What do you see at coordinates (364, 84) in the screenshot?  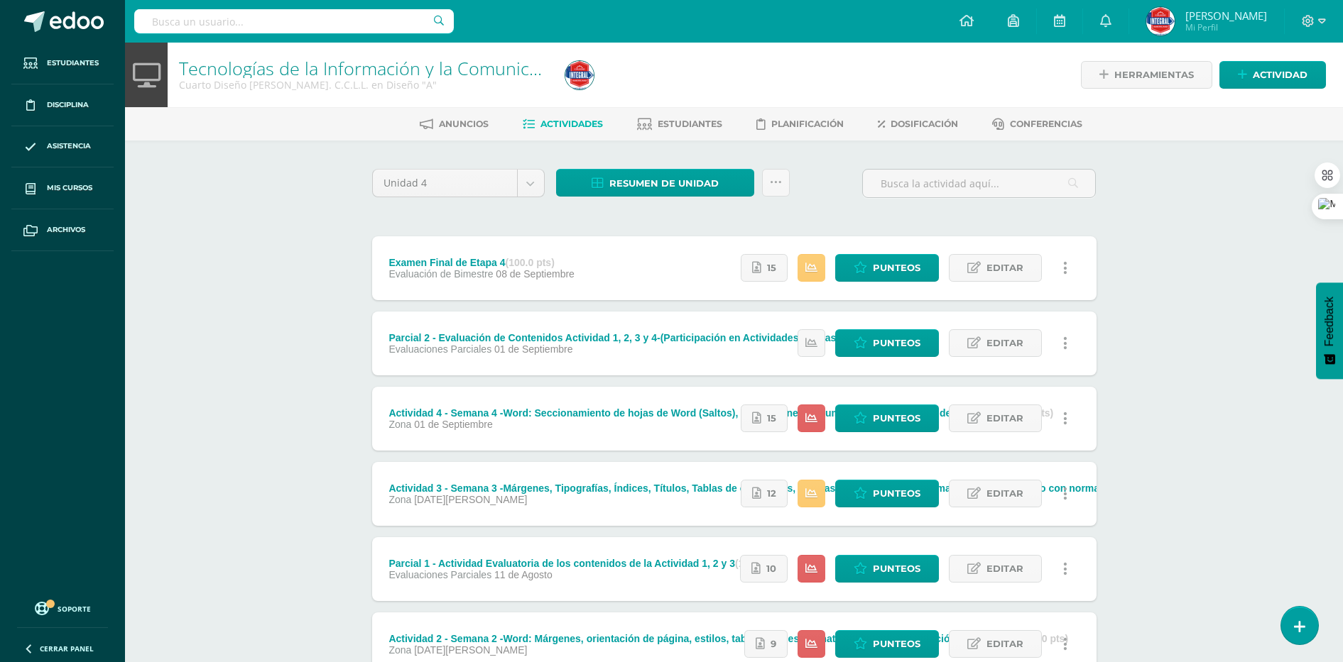 I see `div: Cuarto Diseño Bach. C.C.L.L. en Diseño 'A'` at bounding box center [364, 84].